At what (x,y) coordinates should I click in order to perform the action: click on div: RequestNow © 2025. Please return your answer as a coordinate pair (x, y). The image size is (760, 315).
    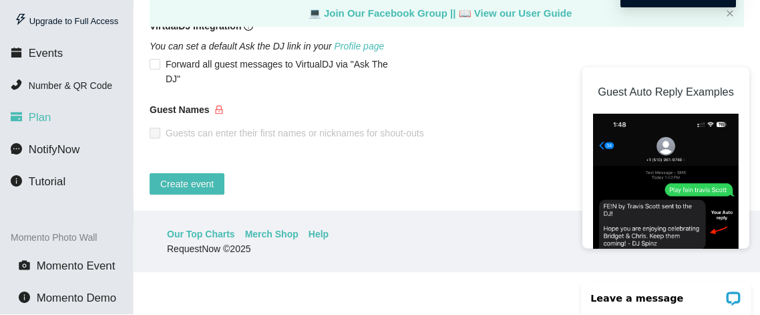
    Looking at the image, I should click on (445, 249).